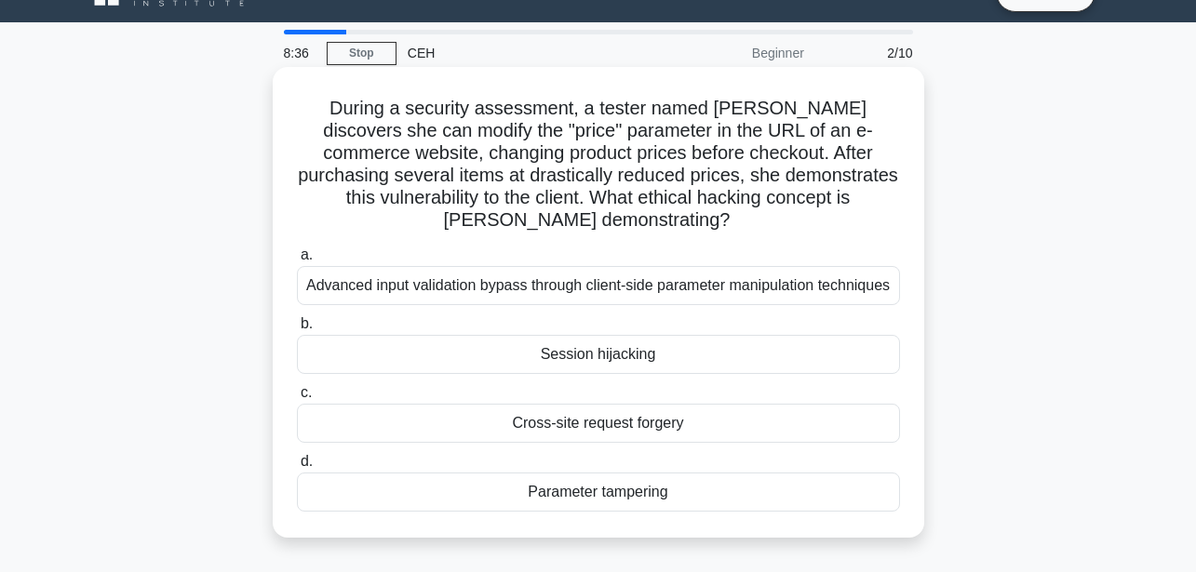 Image resolution: width=1196 pixels, height=572 pixels. I want to click on a: Stop, so click(361, 53).